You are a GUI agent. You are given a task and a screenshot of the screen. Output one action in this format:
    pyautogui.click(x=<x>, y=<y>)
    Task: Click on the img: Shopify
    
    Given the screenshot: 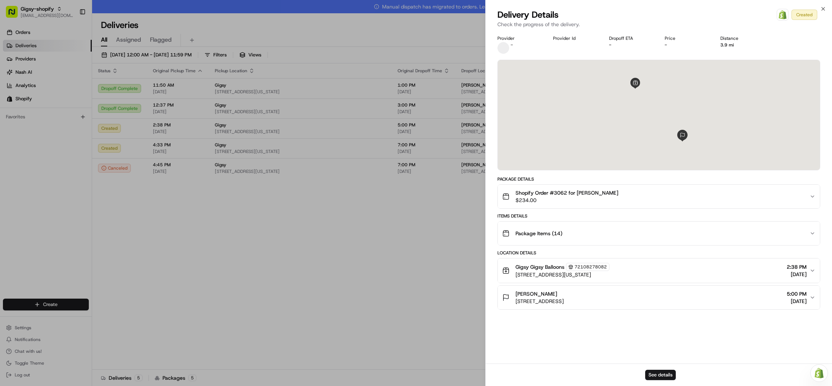 What is the action you would take?
    pyautogui.click(x=783, y=15)
    